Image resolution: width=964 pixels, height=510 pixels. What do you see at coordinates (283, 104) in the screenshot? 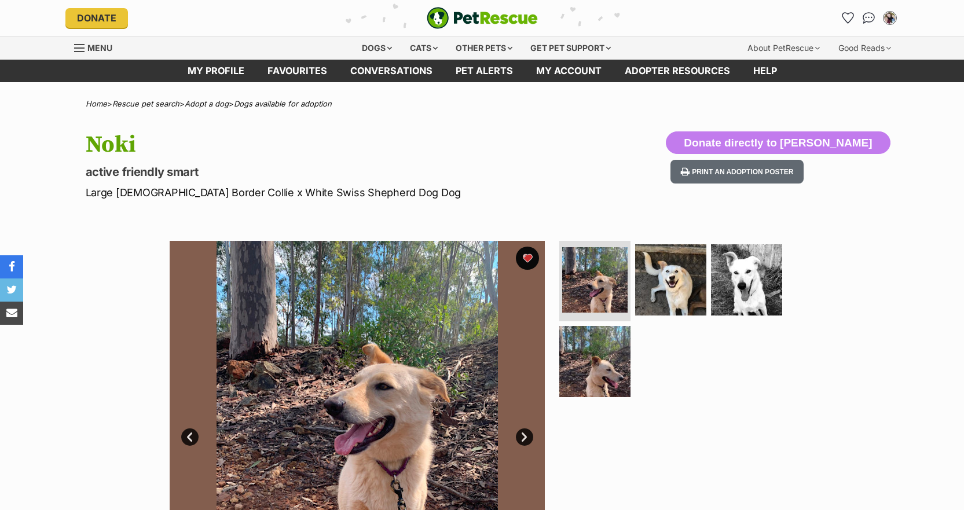
I see `a: Dogs available for adoption` at bounding box center [283, 104].